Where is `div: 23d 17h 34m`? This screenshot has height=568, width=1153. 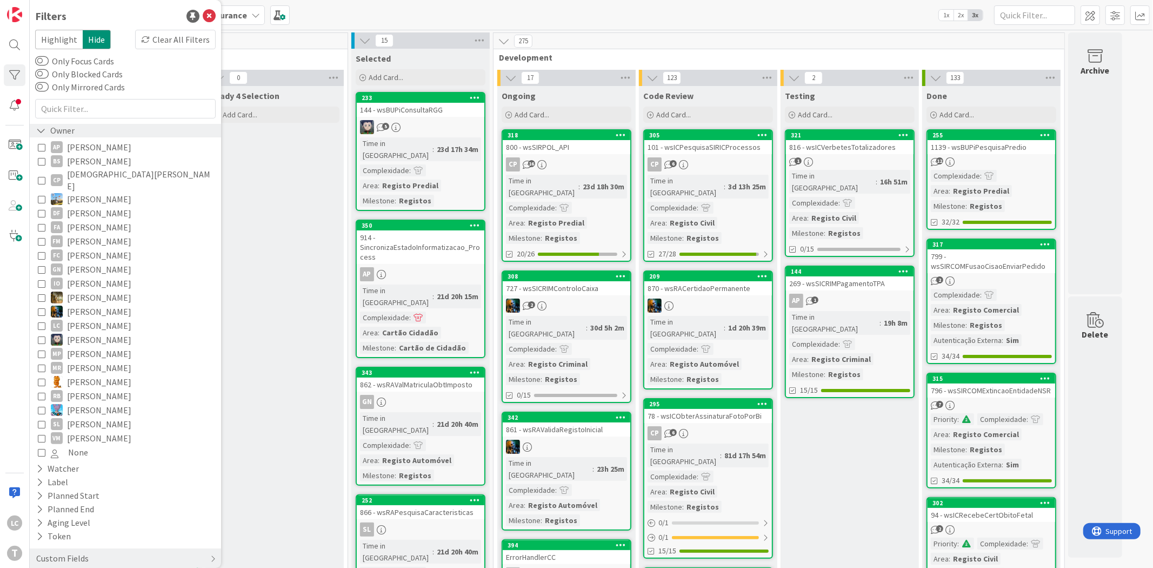
div: 23d 17h 34m is located at coordinates (457, 149).